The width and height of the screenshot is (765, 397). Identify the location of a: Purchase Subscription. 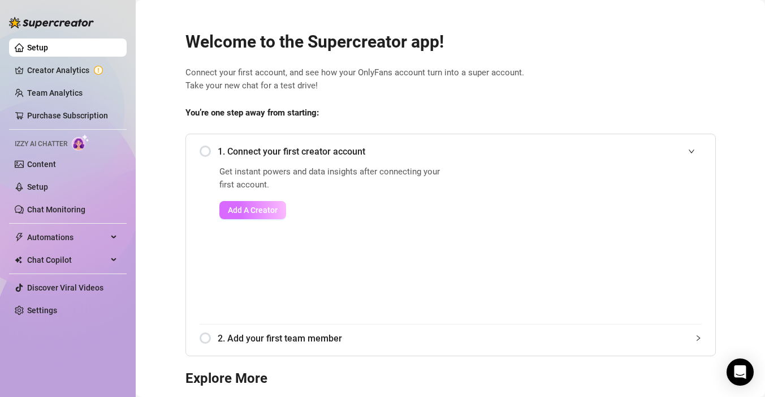
(67, 115).